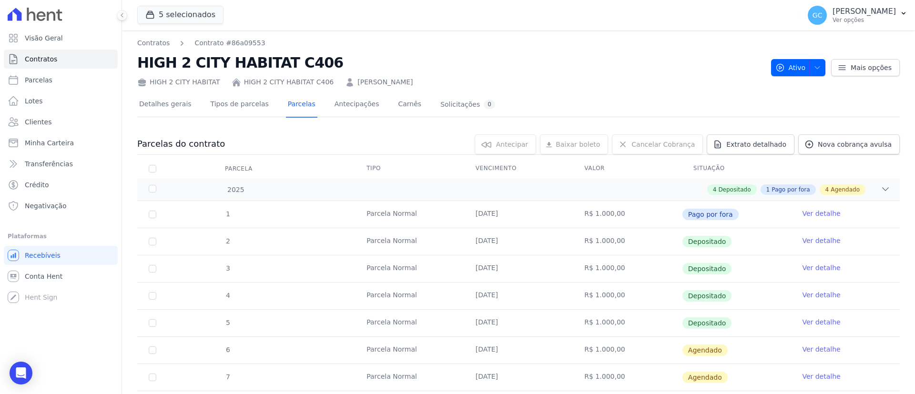 This screenshot has height=394, width=915. I want to click on span: Extrato detalhado, so click(756, 144).